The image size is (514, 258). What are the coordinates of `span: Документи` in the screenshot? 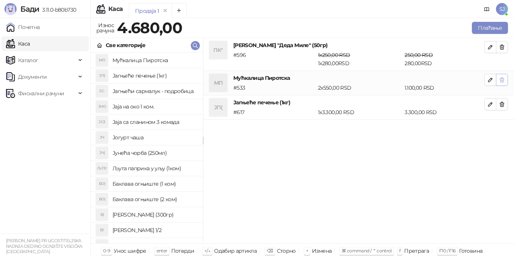 It's located at (32, 77).